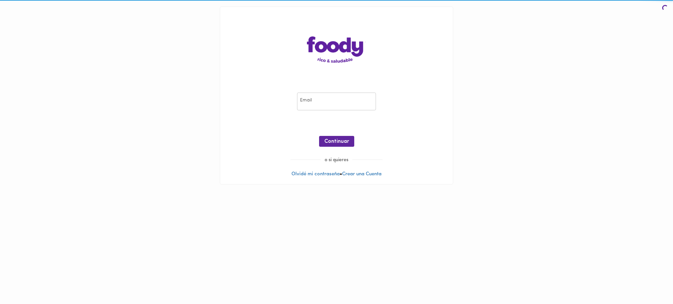 This screenshot has width=673, height=304. What do you see at coordinates (362, 174) in the screenshot?
I see `a: Crear una Cuenta` at bounding box center [362, 174].